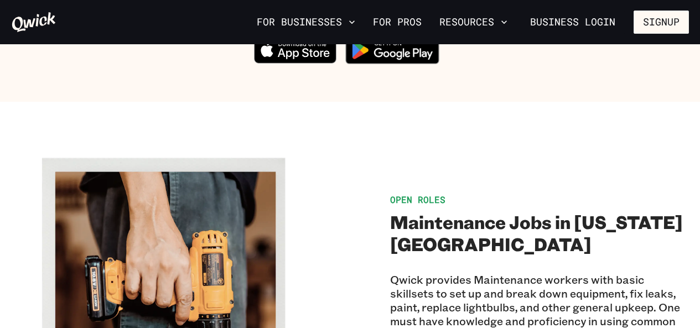 The height and width of the screenshot is (328, 700). I want to click on img: Get it on Google Play, so click(392, 50).